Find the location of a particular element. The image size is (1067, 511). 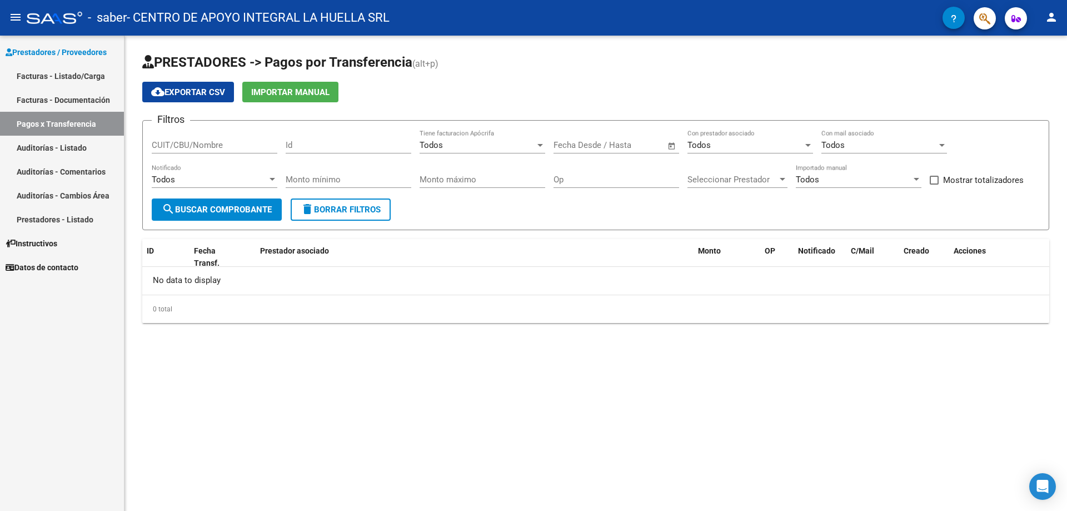

span: Seleccionar Prestador is located at coordinates (733, 180).